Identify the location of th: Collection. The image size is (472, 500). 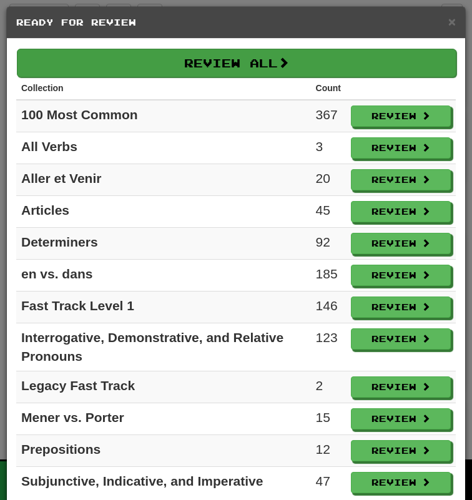
(163, 88).